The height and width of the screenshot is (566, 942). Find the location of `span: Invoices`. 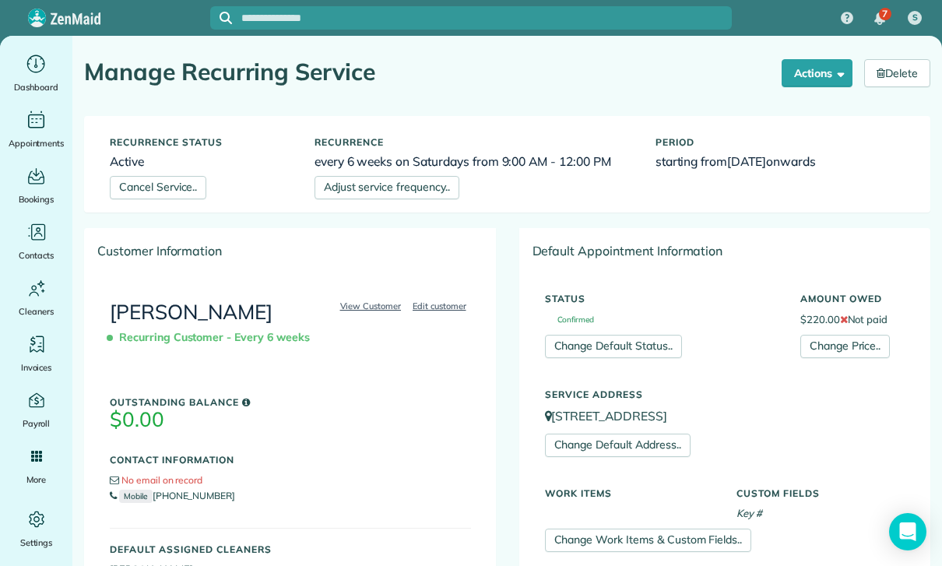

span: Invoices is located at coordinates (37, 367).